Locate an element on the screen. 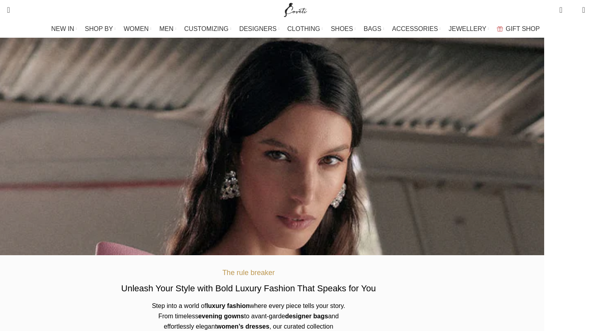 This screenshot has height=331, width=591. span: MEN is located at coordinates (167, 29).